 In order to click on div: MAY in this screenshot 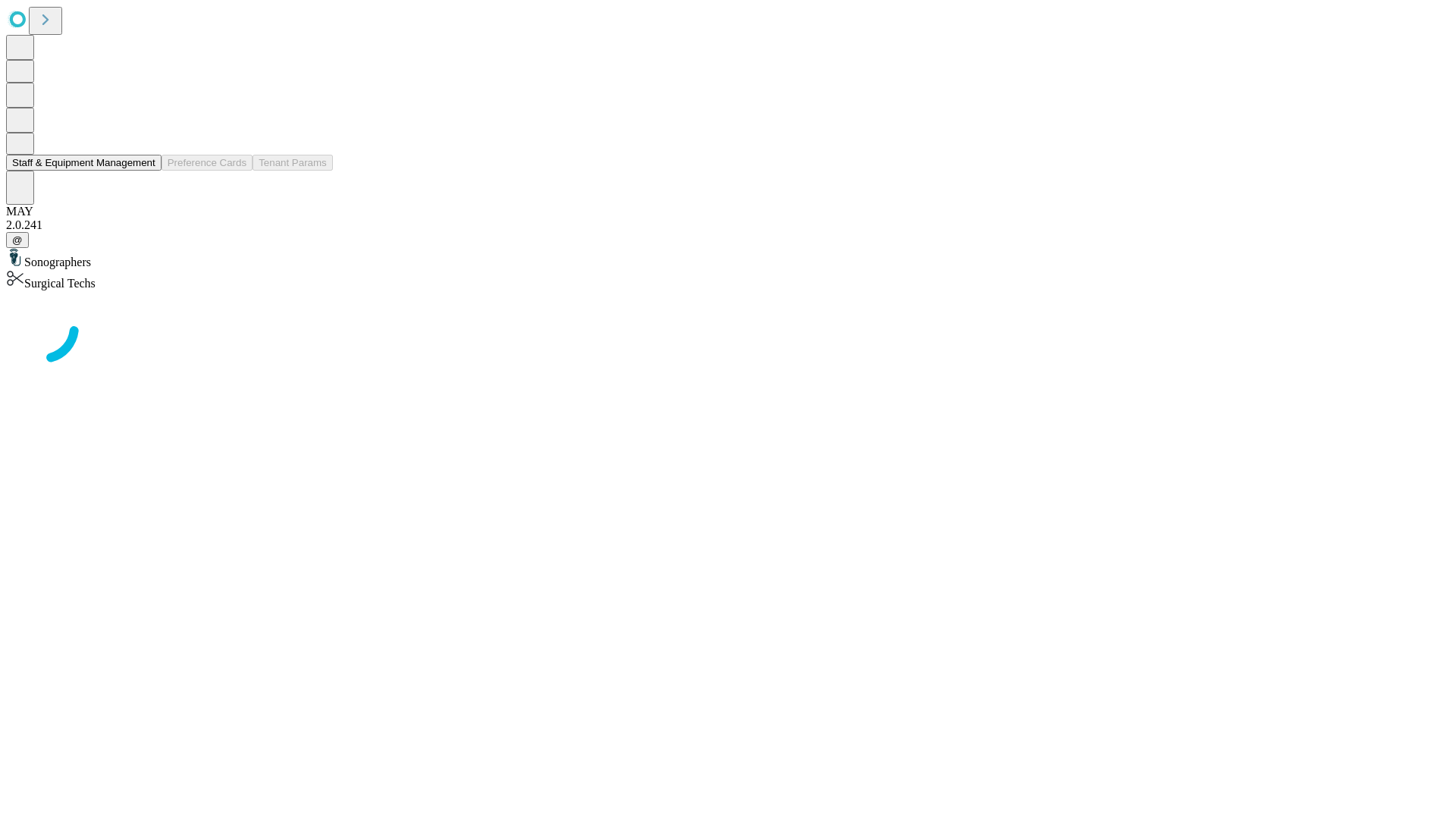, I will do `click(728, 211)`.